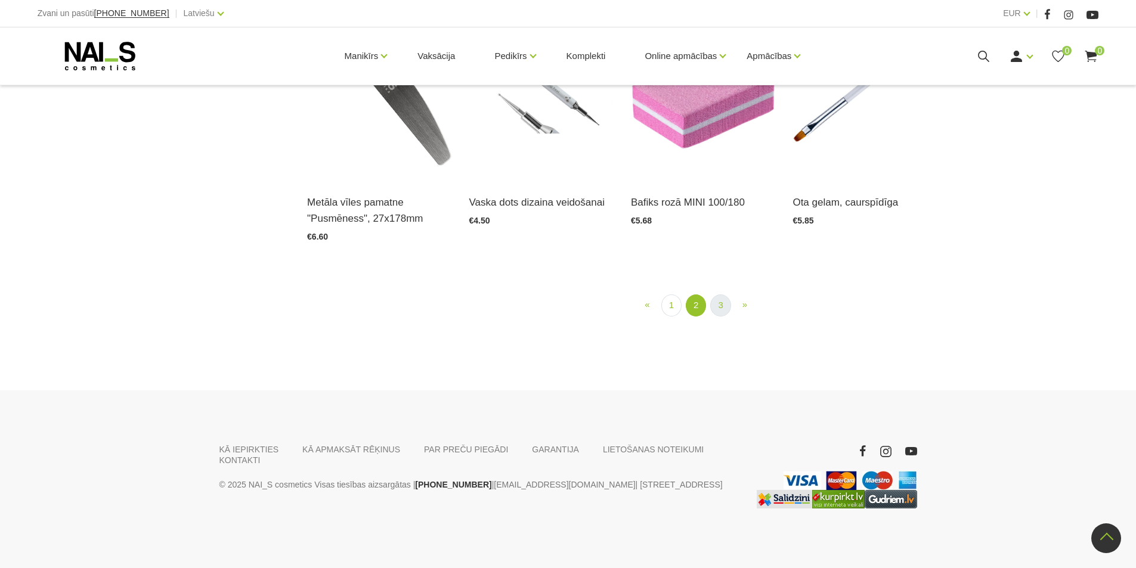 The image size is (1136, 568). Describe the element at coordinates (802, 221) in the screenshot. I see `span: €5.85` at that location.